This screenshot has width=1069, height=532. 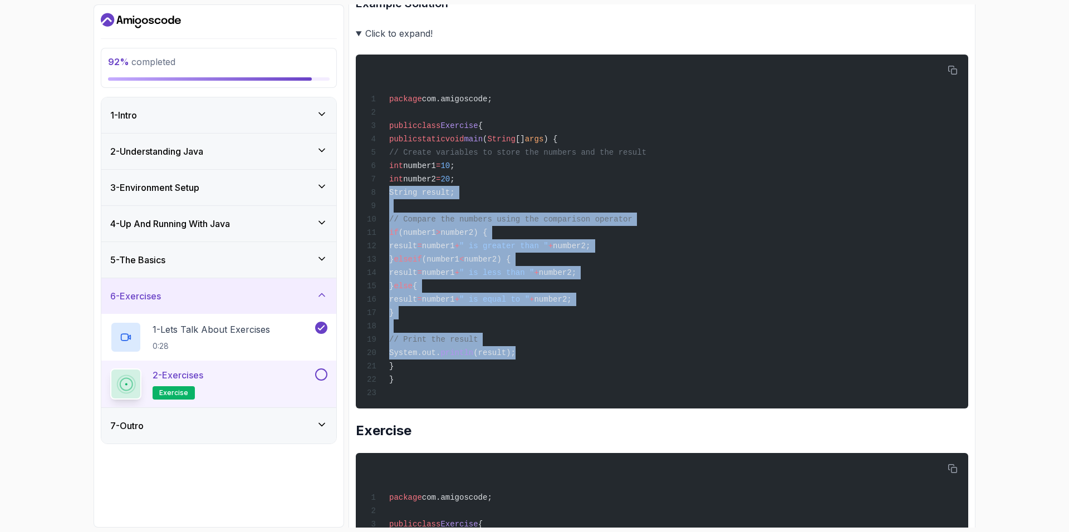 I want to click on h3: 6 - Exercises, so click(x=135, y=296).